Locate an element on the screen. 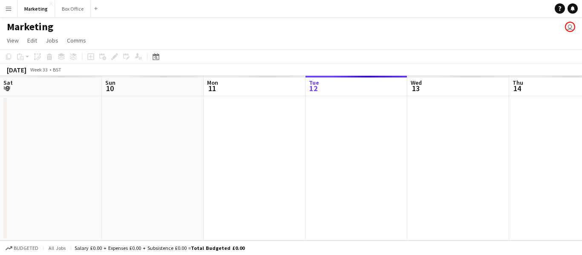 The height and width of the screenshot is (255, 582). span: Sun is located at coordinates (110, 83).